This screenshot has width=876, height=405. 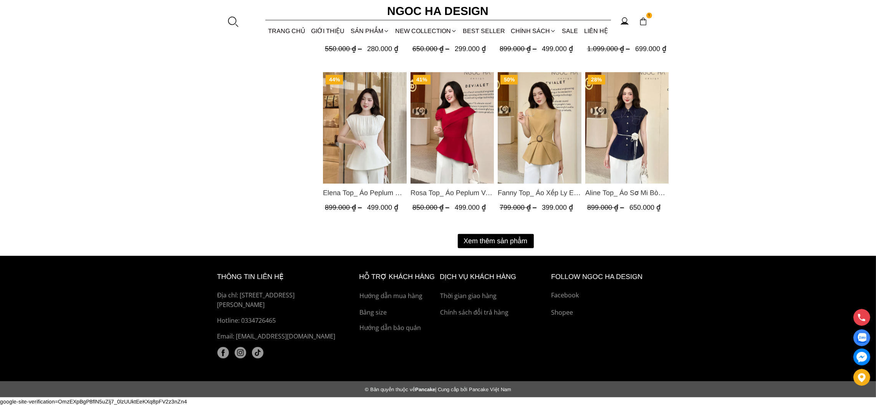 What do you see at coordinates (258, 353) in the screenshot?
I see `a: tiktok` at bounding box center [258, 353].